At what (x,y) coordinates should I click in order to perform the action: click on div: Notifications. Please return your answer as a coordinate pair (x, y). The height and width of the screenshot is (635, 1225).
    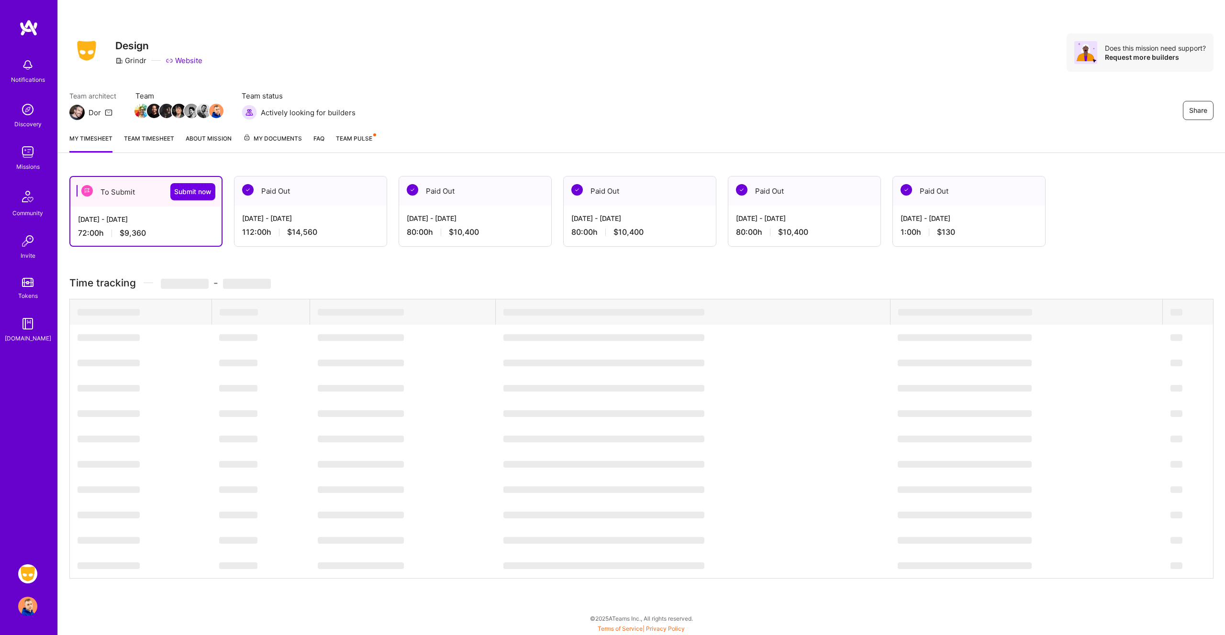
    Looking at the image, I should click on (28, 79).